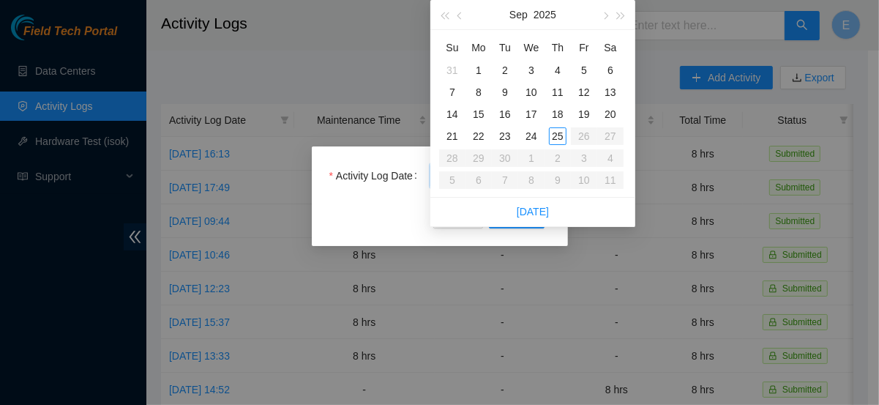 Image resolution: width=879 pixels, height=405 pixels. What do you see at coordinates (452, 92) in the screenshot?
I see `td: 2025-09-07` at bounding box center [452, 92].